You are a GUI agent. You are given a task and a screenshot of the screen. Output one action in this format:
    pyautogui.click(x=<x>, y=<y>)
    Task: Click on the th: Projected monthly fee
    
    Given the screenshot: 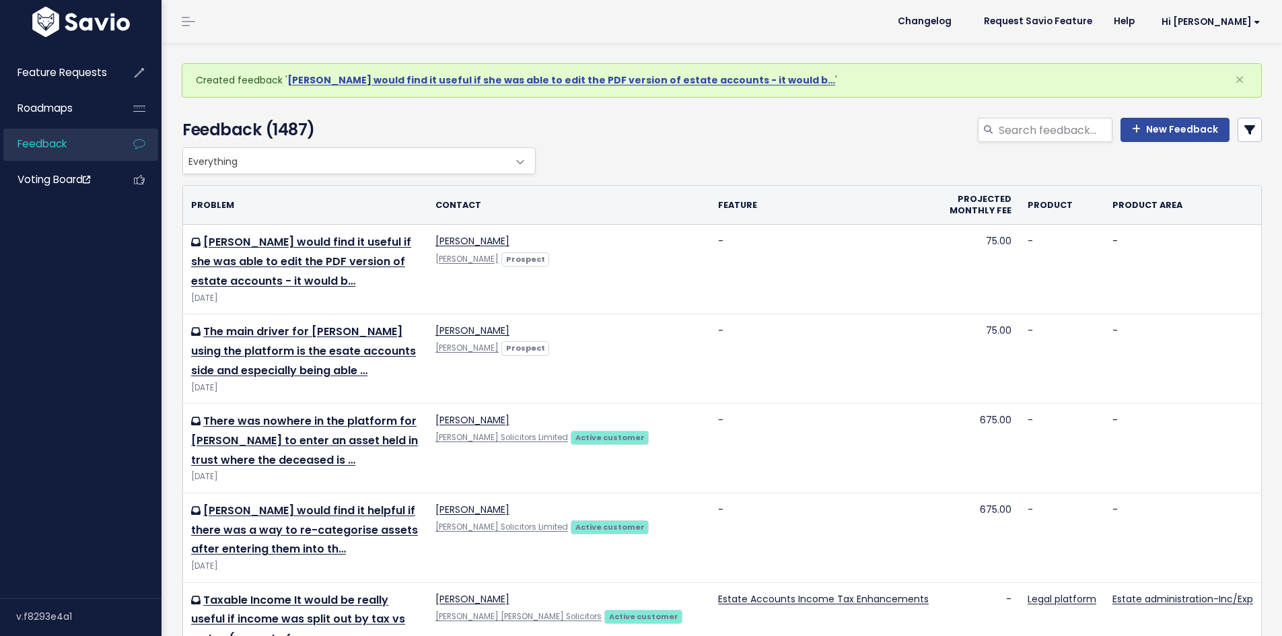 What is the action you would take?
    pyautogui.click(x=978, y=205)
    